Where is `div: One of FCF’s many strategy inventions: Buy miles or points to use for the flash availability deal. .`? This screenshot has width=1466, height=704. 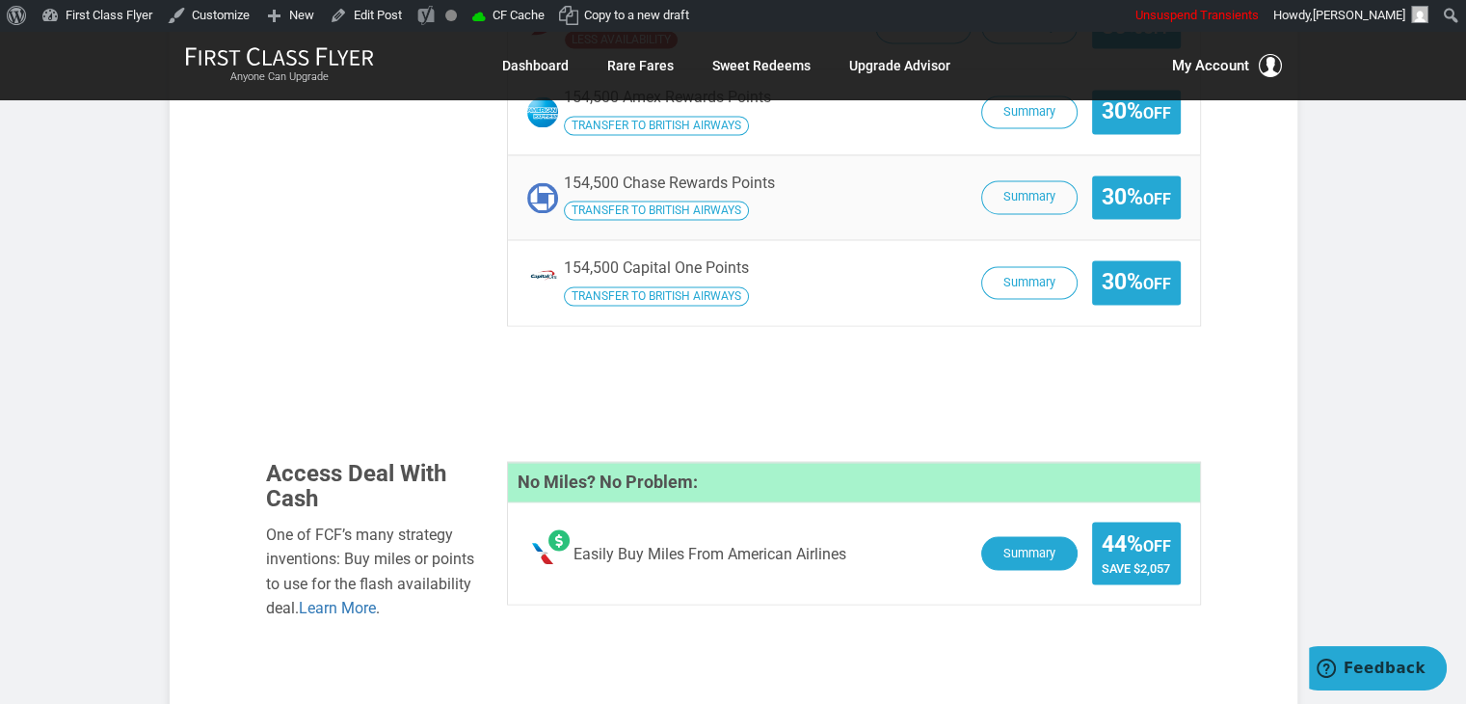 div: One of FCF’s many strategy inventions: Buy miles or points to use for the flash availability deal. . is located at coordinates (372, 571).